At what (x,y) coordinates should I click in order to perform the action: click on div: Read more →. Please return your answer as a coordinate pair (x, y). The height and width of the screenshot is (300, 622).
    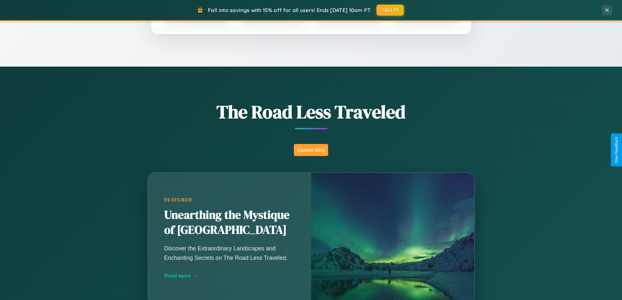
    Looking at the image, I should click on (229, 276).